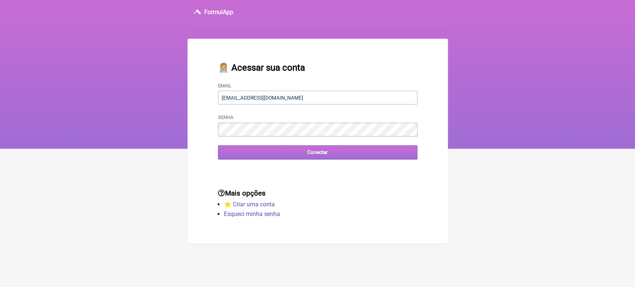  What do you see at coordinates (225, 85) in the screenshot?
I see `label: Email` at bounding box center [225, 85].